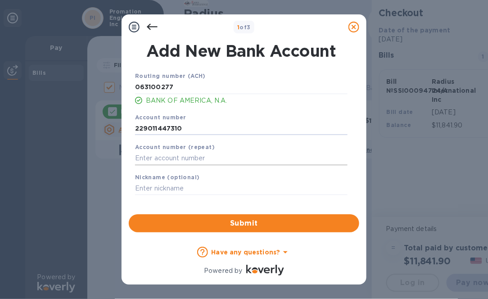 This screenshot has width=488, height=299. What do you see at coordinates (223, 271) in the screenshot?
I see `p: Powered by` at bounding box center [223, 271].